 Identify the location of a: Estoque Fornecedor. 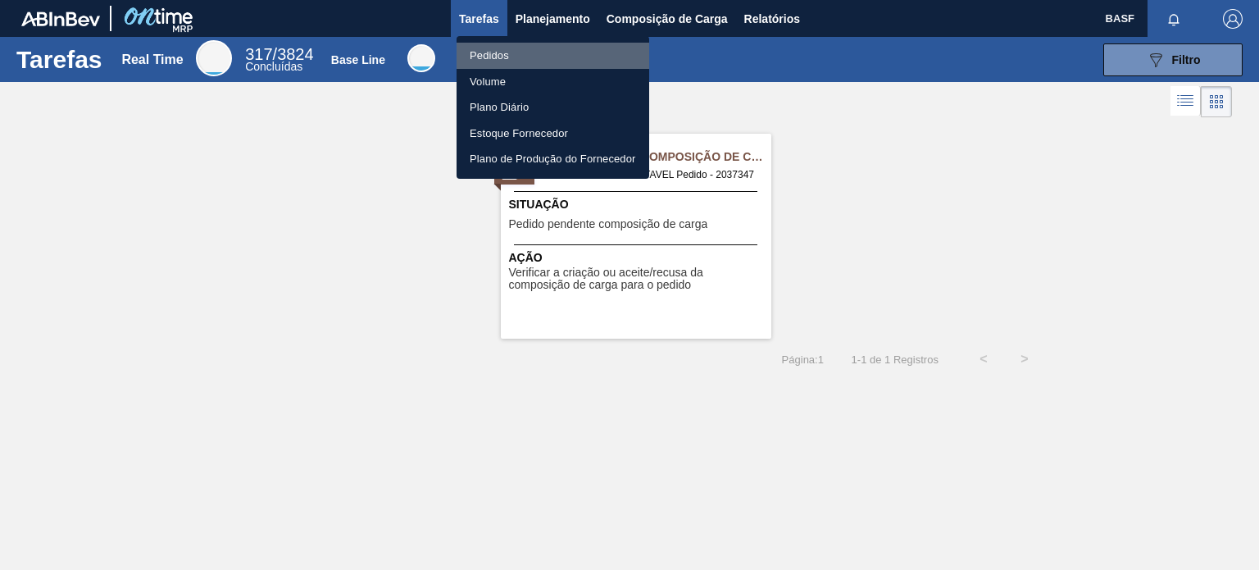
(552, 134).